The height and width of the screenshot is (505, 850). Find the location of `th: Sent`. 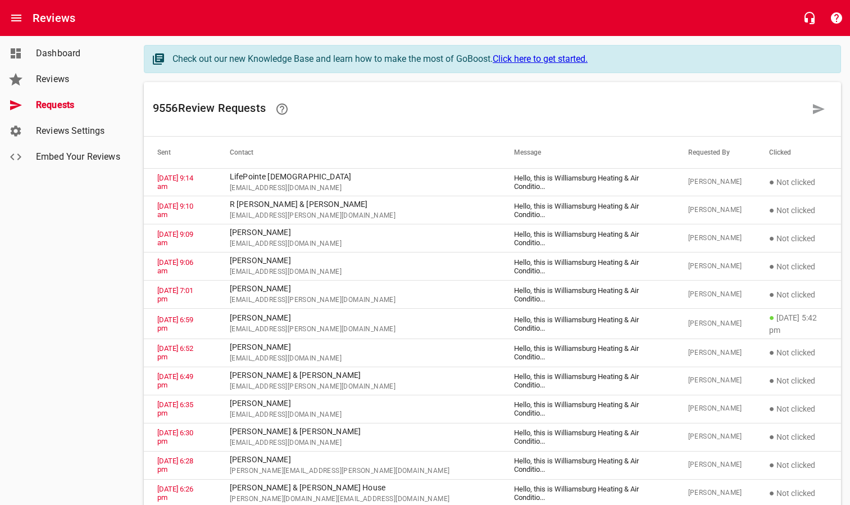

th: Sent is located at coordinates (180, 152).